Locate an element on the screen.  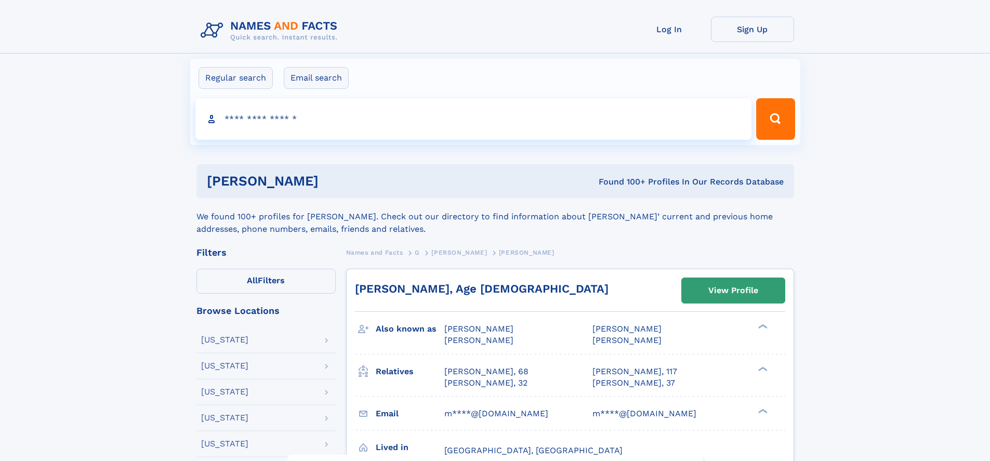
div: Filters is located at coordinates (266, 253).